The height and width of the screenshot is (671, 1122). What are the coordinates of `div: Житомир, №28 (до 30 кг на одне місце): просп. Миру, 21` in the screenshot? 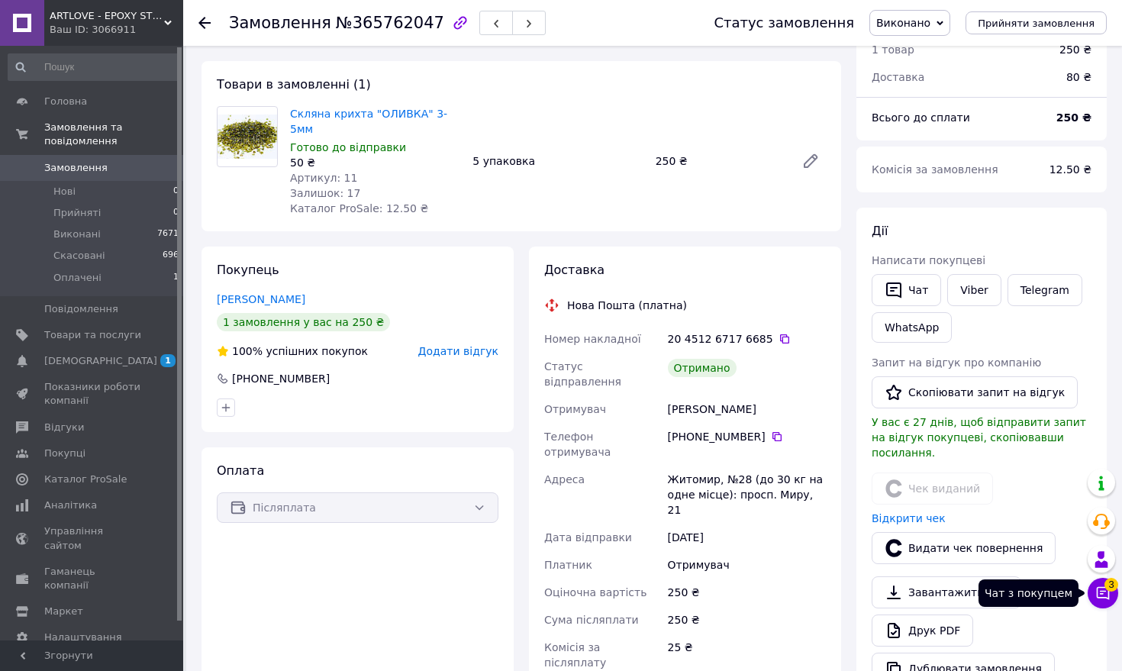 It's located at (746, 495).